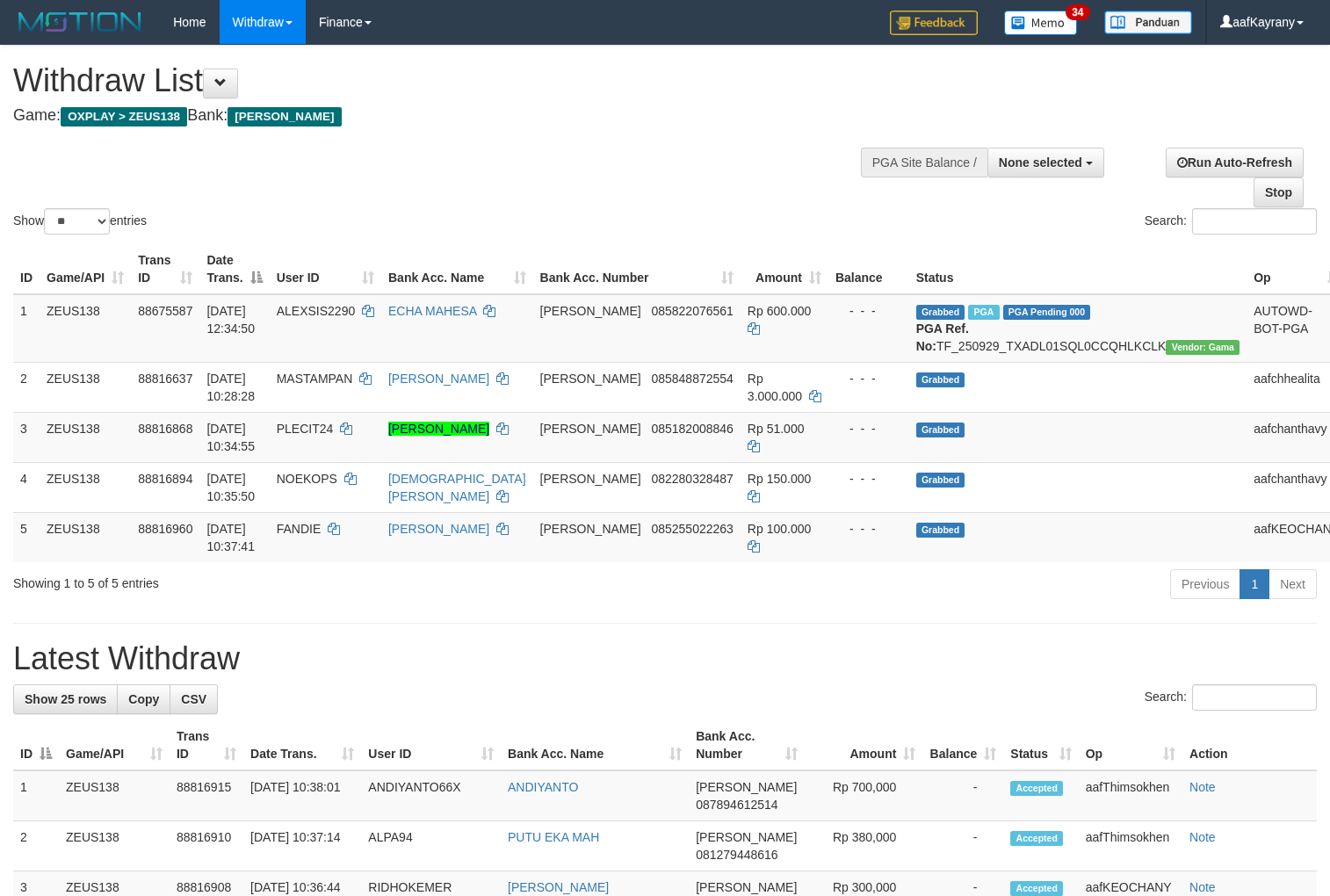 The width and height of the screenshot is (1330, 896). I want to click on span: 34, so click(1077, 12).